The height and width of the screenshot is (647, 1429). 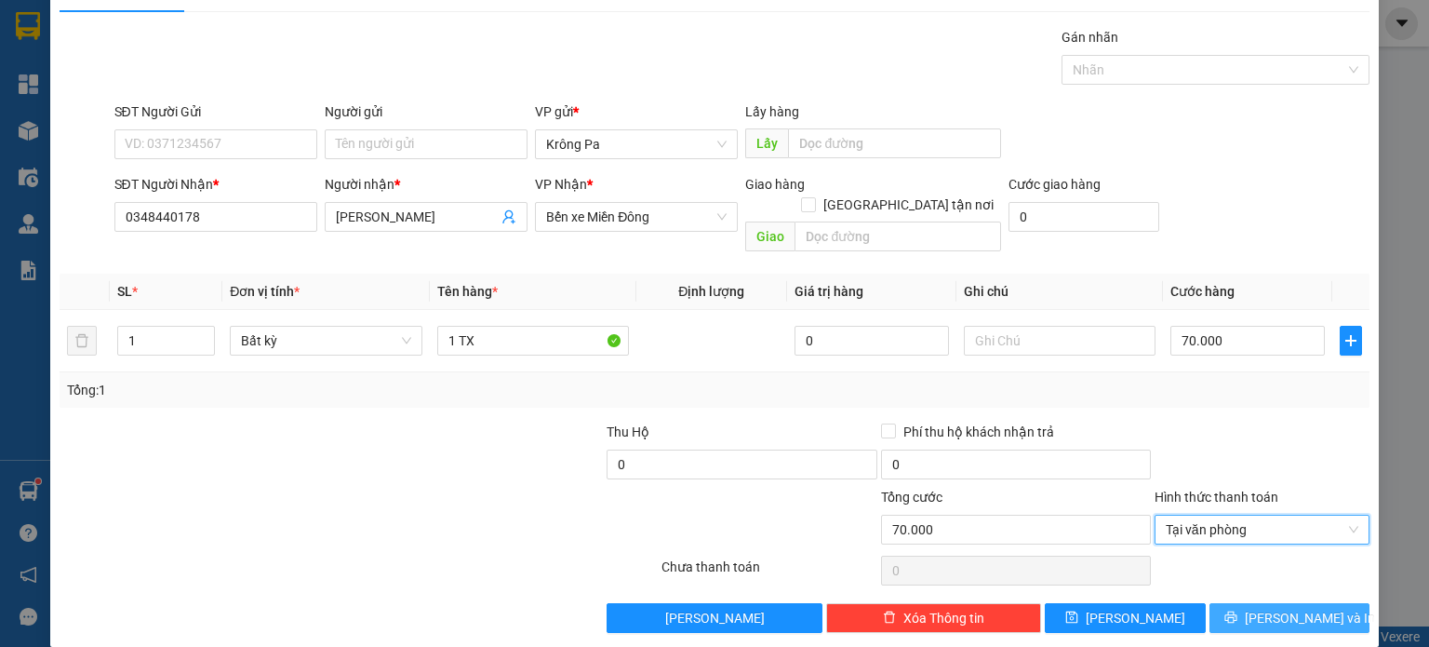 What do you see at coordinates (86, 27) in the screenshot?
I see `b: Cô Hai` at bounding box center [86, 27].